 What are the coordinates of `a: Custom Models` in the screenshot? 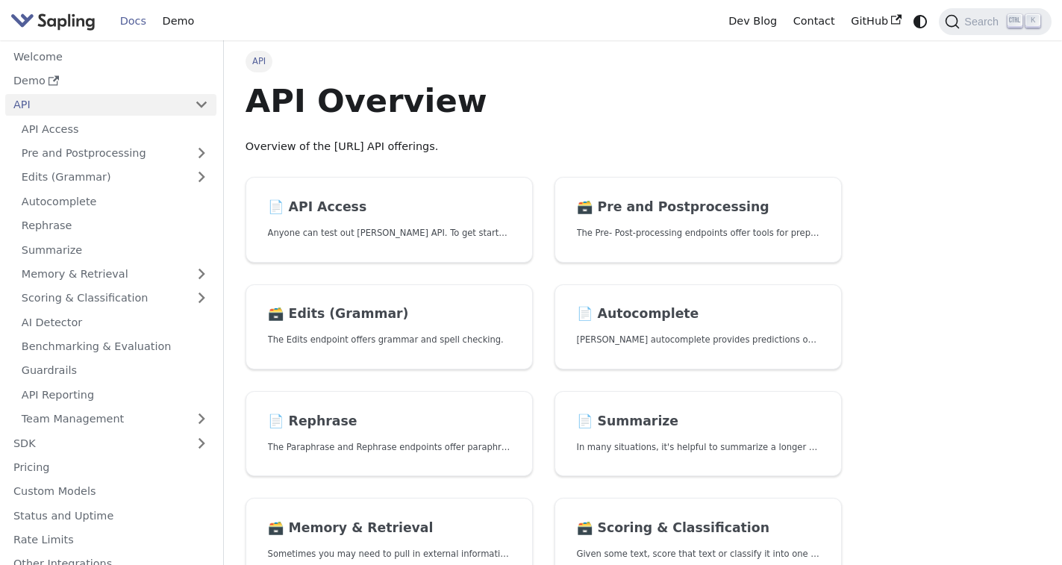 It's located at (110, 491).